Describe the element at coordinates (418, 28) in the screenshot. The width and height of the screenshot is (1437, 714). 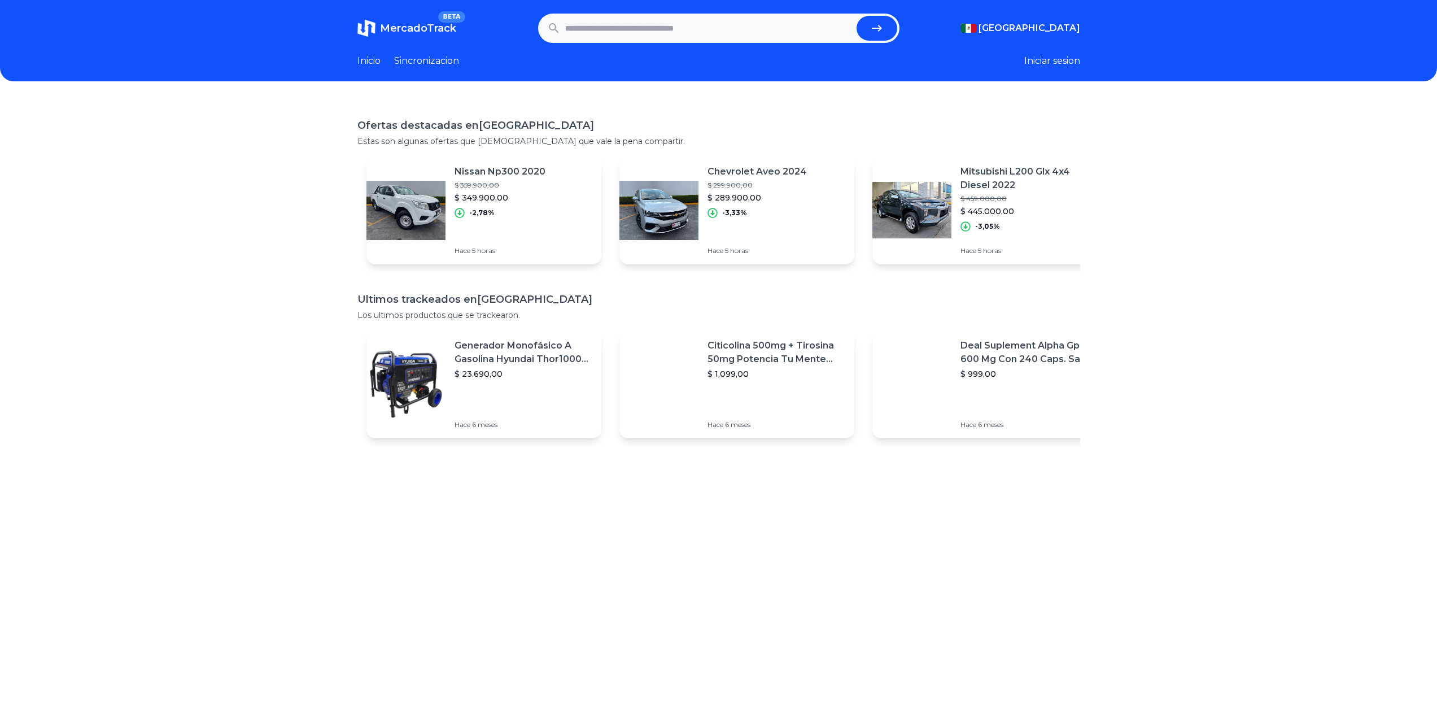
I see `span: MercadoTrack` at that location.